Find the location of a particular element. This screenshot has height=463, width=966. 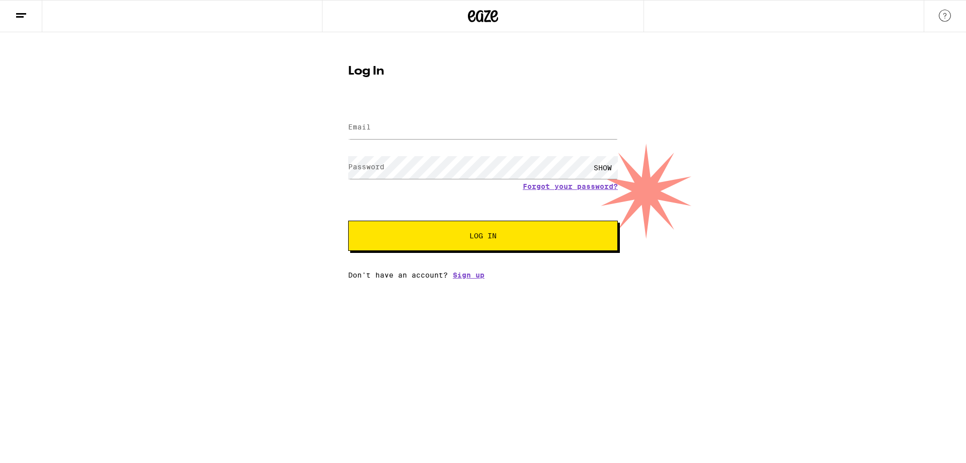

div: SHOW is located at coordinates (603, 167).